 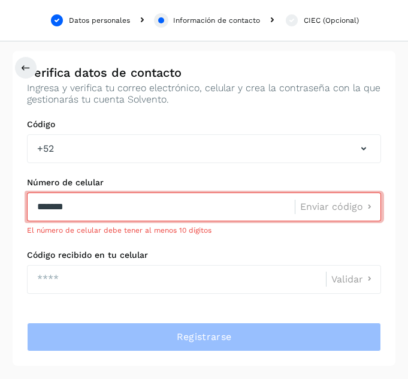 What do you see at coordinates (204, 182) in the screenshot?
I see `label: Número de celular` at bounding box center [204, 182].